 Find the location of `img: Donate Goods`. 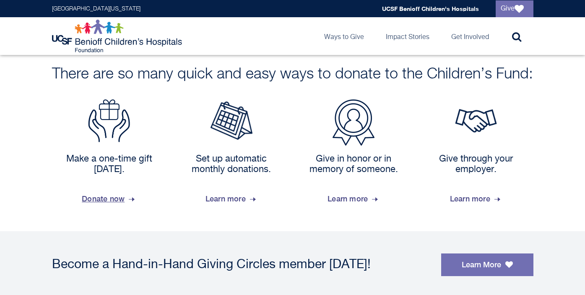

img: Donate Goods is located at coordinates (109, 121).